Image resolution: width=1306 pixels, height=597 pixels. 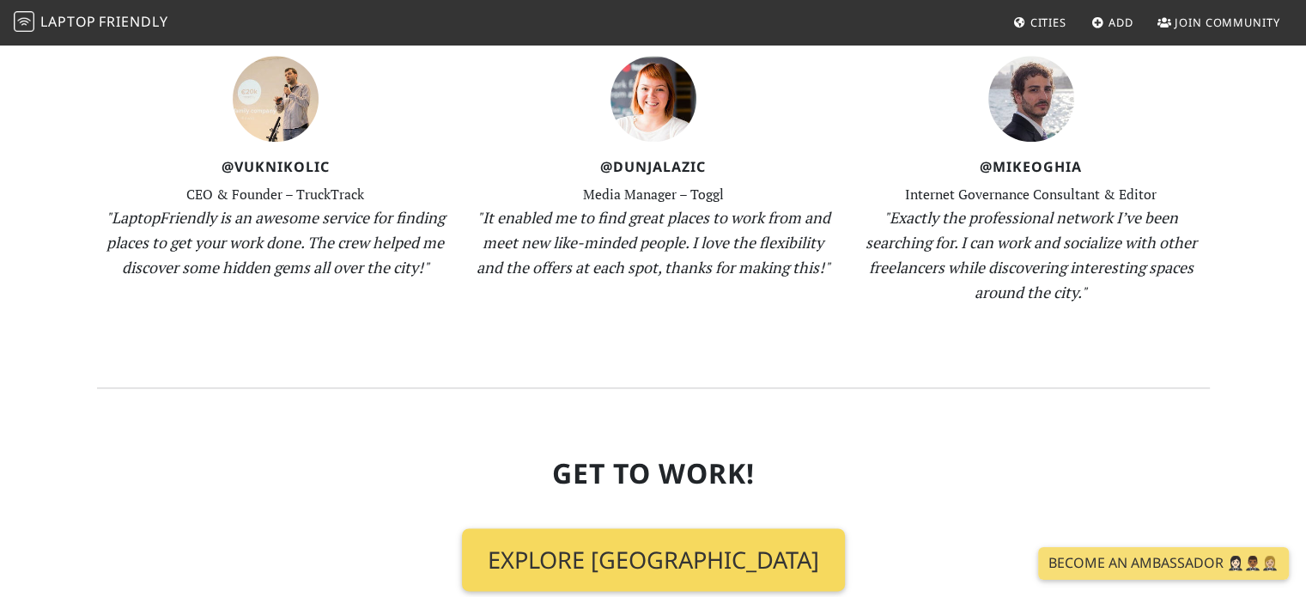 I want to click on a: LaptopFriendly LaptopFriendly, so click(x=91, y=22).